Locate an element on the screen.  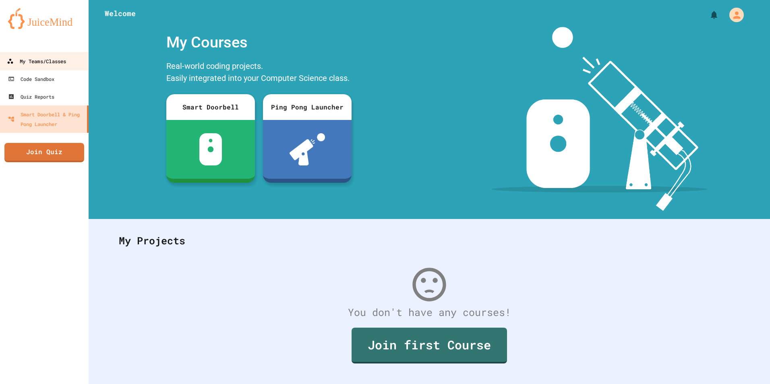
div: My Notifications is located at coordinates (708, 15).